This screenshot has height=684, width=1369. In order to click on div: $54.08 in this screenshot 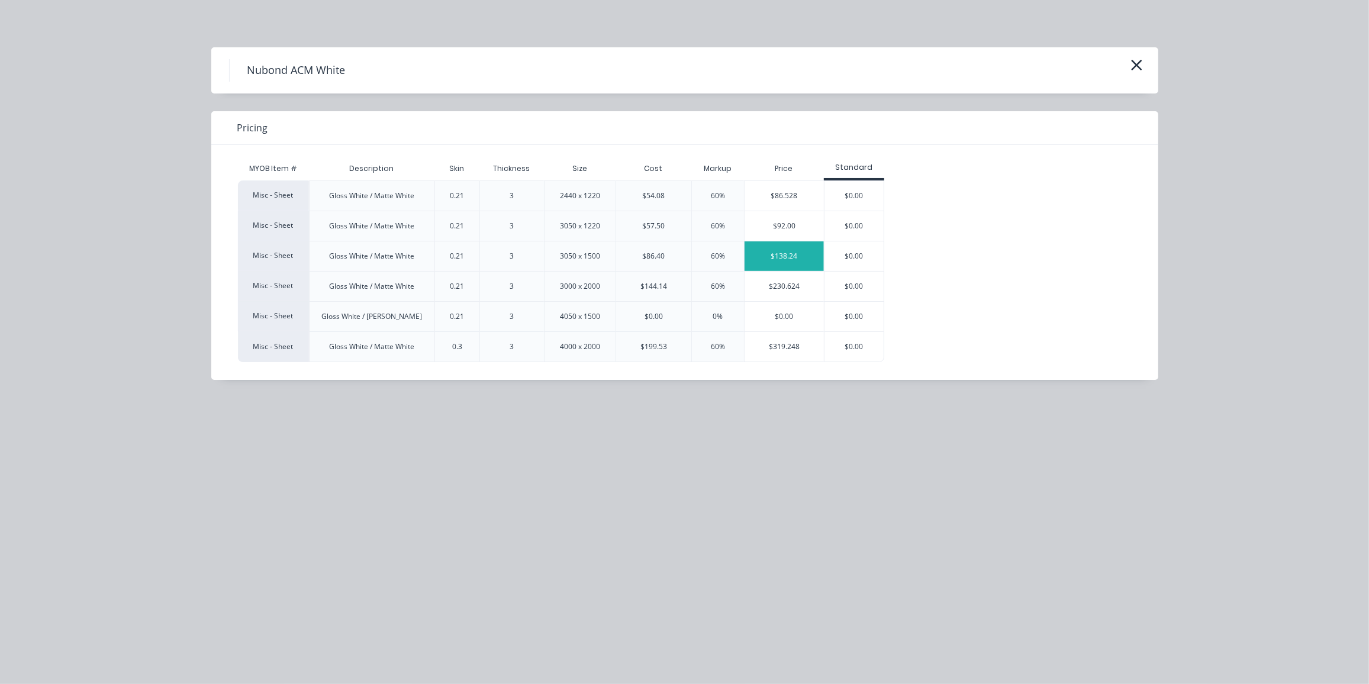, I will do `click(654, 196)`.